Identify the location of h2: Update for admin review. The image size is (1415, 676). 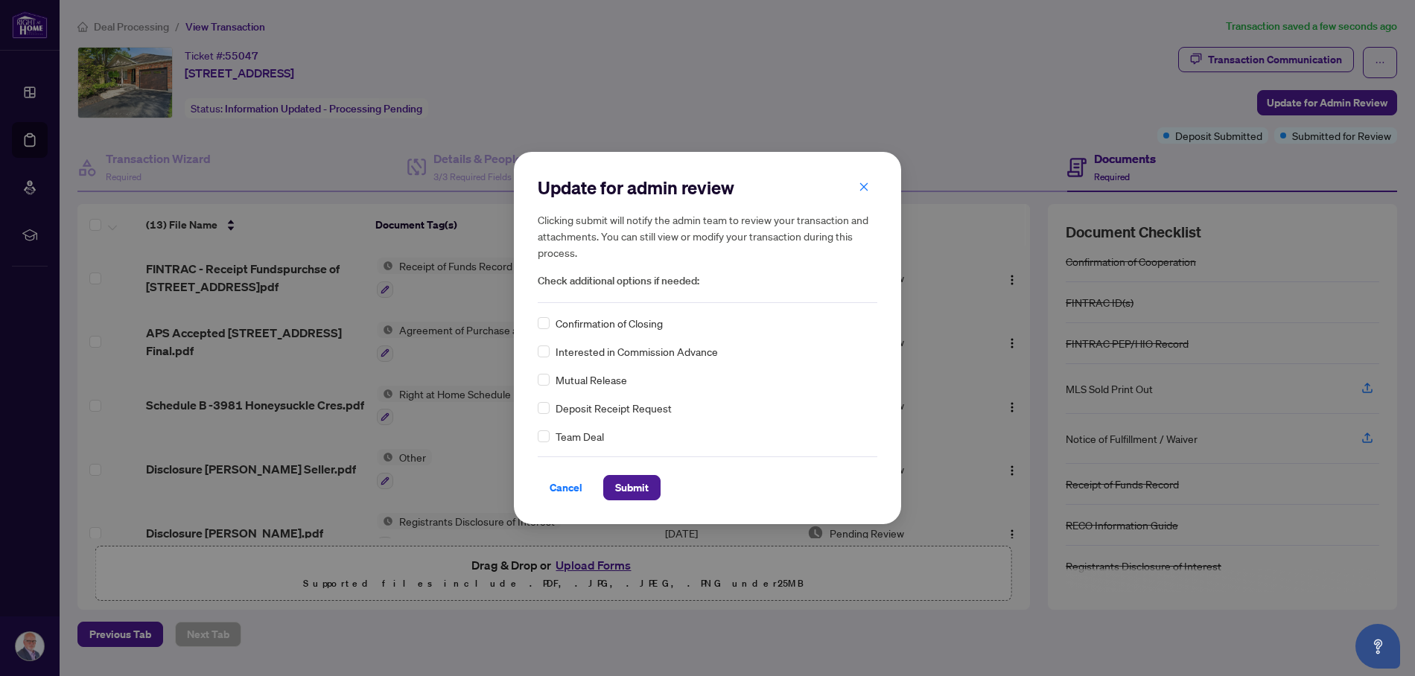
(707, 188).